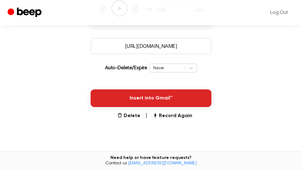 The height and width of the screenshot is (170, 302). What do you see at coordinates (279, 13) in the screenshot?
I see `a: Log Out` at bounding box center [279, 13].